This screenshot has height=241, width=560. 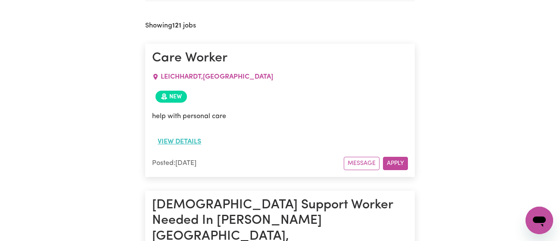 What do you see at coordinates (280, 59) in the screenshot?
I see `h1: Care Worker` at bounding box center [280, 59].